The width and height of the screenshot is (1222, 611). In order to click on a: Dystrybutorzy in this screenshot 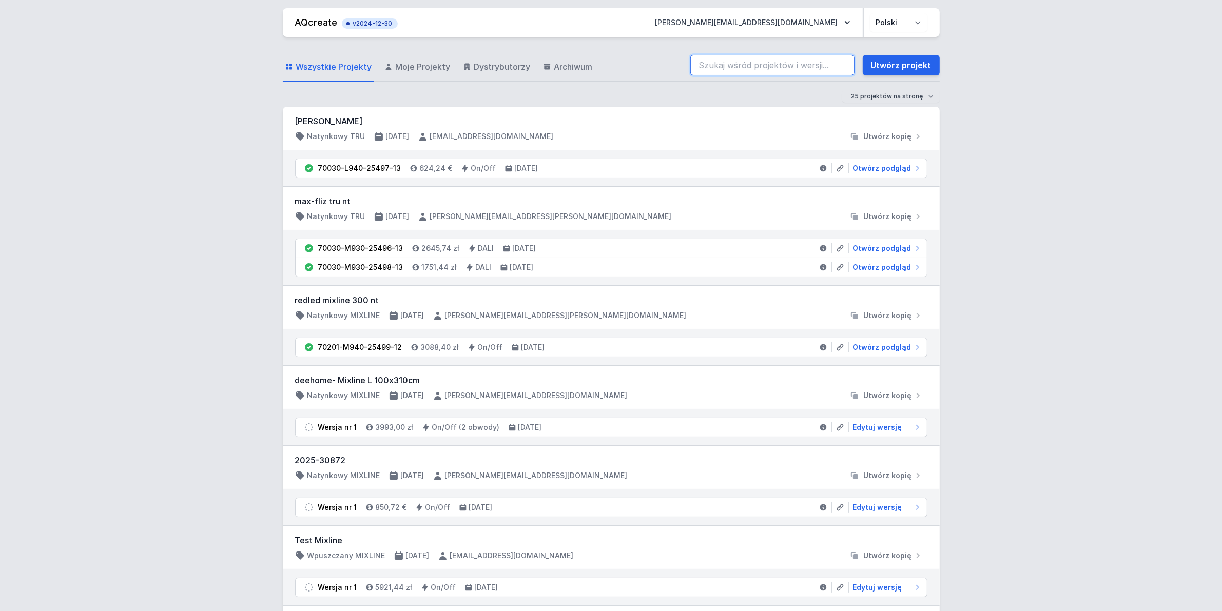, I will do `click(497, 67)`.